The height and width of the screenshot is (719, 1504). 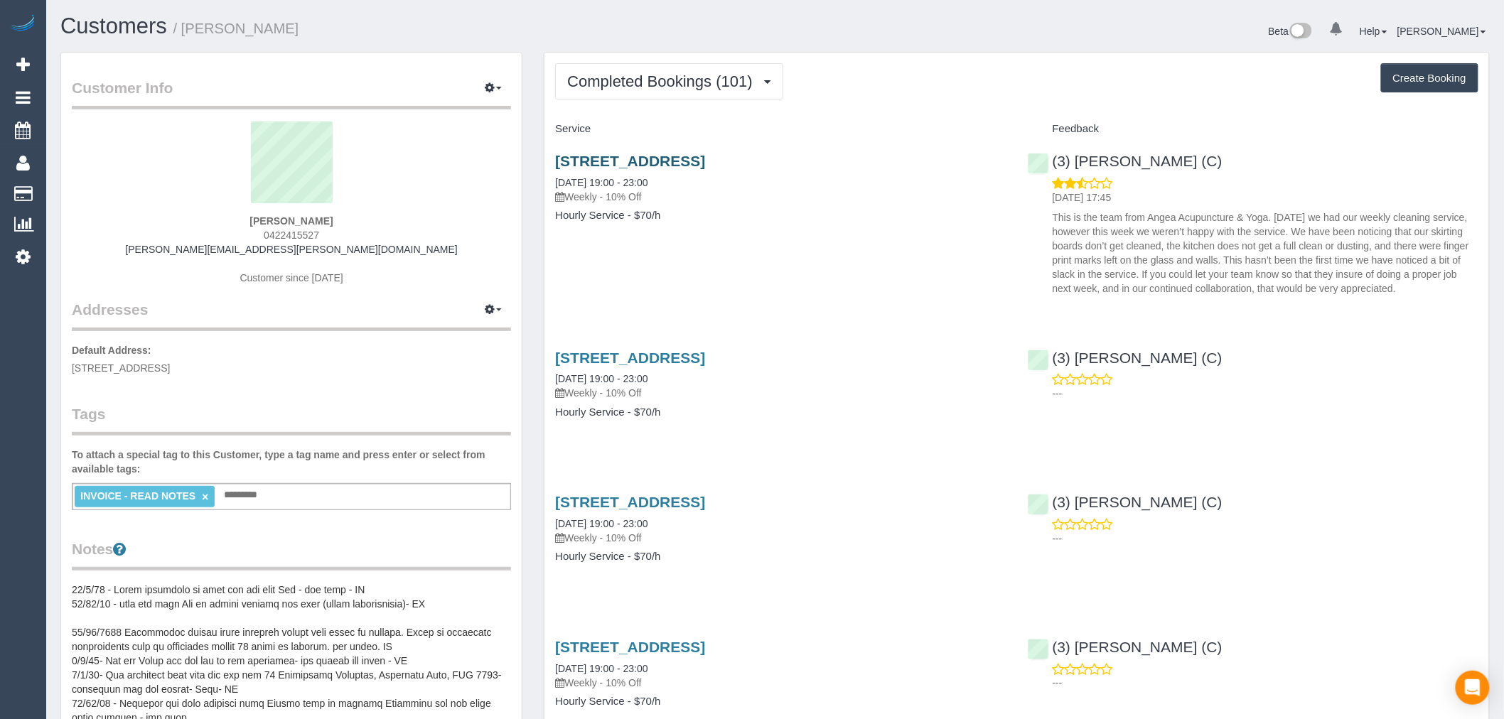 What do you see at coordinates (1300, 32) in the screenshot?
I see `img: New interface` at bounding box center [1300, 32].